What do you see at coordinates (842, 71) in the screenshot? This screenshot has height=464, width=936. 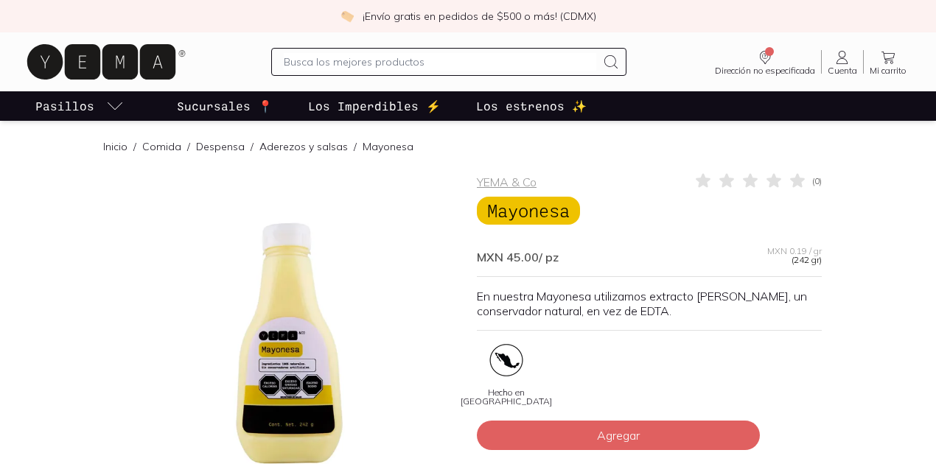 I see `span: Cuenta` at bounding box center [842, 71].